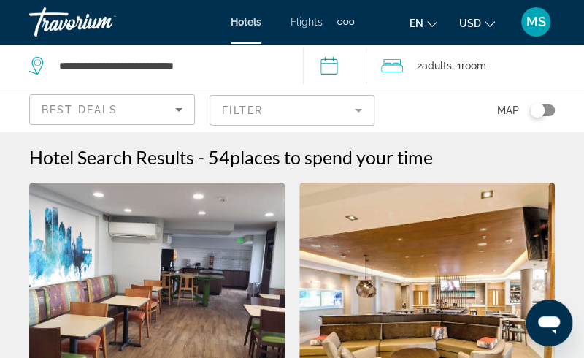 The height and width of the screenshot is (358, 584). I want to click on span: en, so click(416, 23).